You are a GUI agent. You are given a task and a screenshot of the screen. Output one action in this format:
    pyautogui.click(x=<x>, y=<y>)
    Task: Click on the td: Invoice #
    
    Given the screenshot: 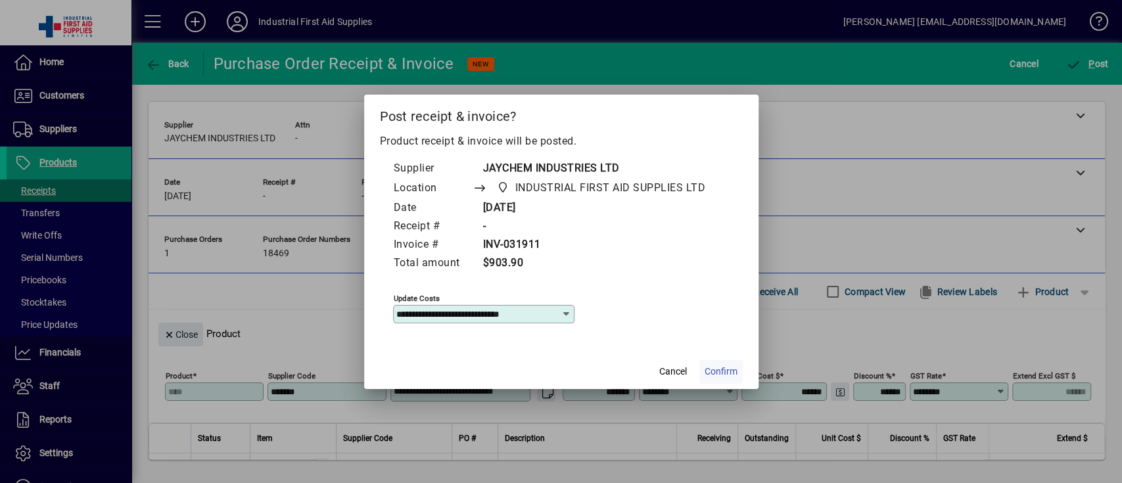 What is the action you would take?
    pyautogui.click(x=433, y=245)
    